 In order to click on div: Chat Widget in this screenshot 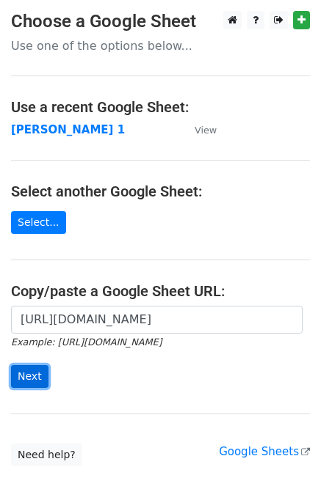, I will do `click(284, 465)`.